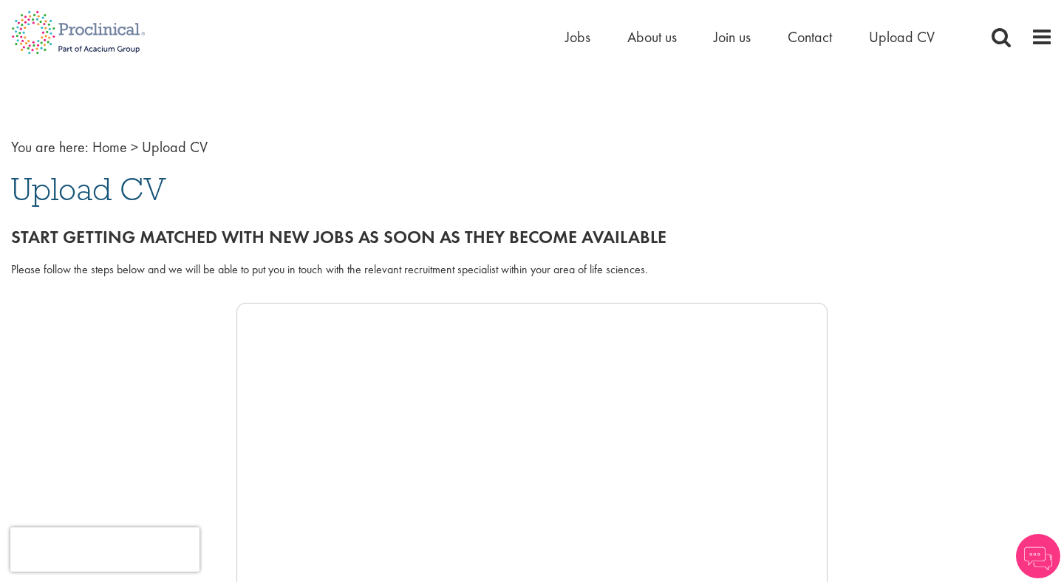 This screenshot has width=1064, height=582. What do you see at coordinates (732, 37) in the screenshot?
I see `span: Join us` at bounding box center [732, 37].